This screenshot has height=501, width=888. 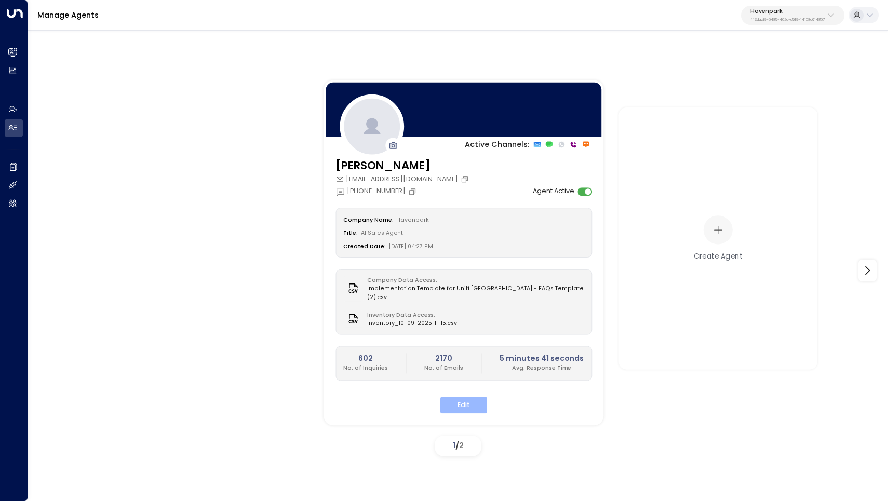 What do you see at coordinates (461, 446) in the screenshot?
I see `span: 2` at bounding box center [461, 446].